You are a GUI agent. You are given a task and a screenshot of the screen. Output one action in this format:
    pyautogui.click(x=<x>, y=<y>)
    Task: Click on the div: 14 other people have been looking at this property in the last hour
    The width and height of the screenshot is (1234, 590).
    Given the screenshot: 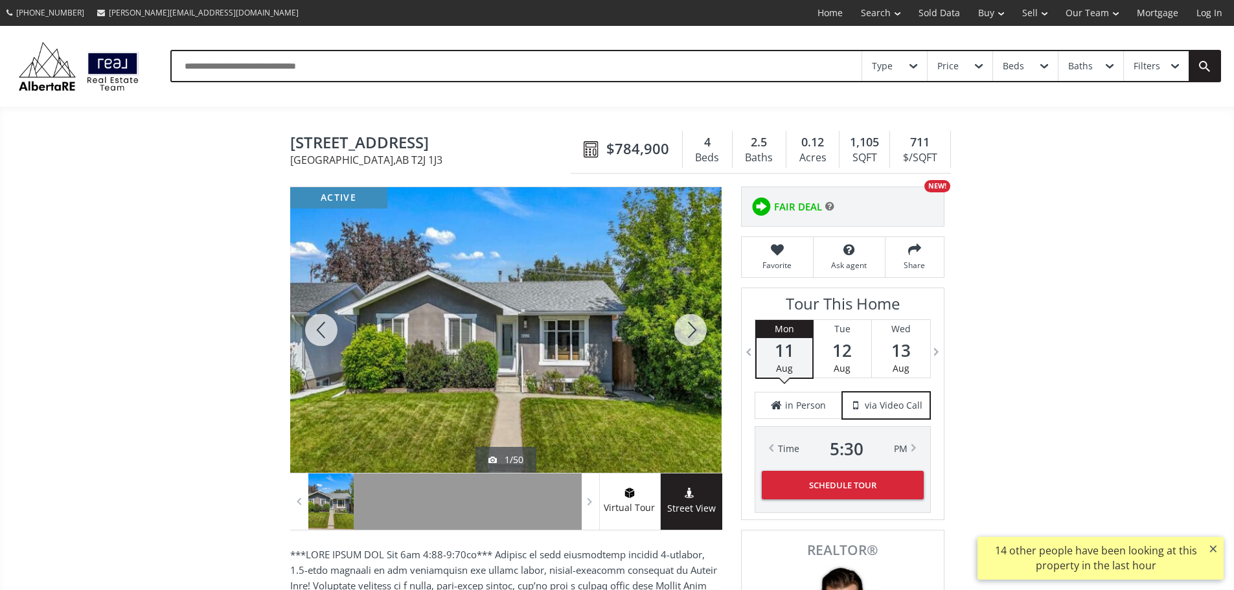 What is the action you would take?
    pyautogui.click(x=1095, y=558)
    